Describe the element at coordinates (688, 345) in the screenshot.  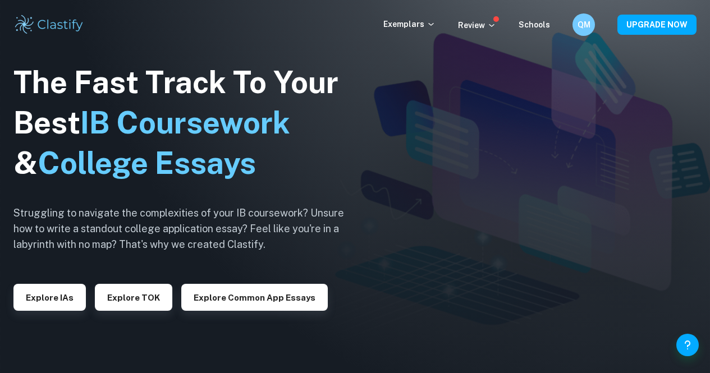
I see `button: Help and Feedback` at that location.